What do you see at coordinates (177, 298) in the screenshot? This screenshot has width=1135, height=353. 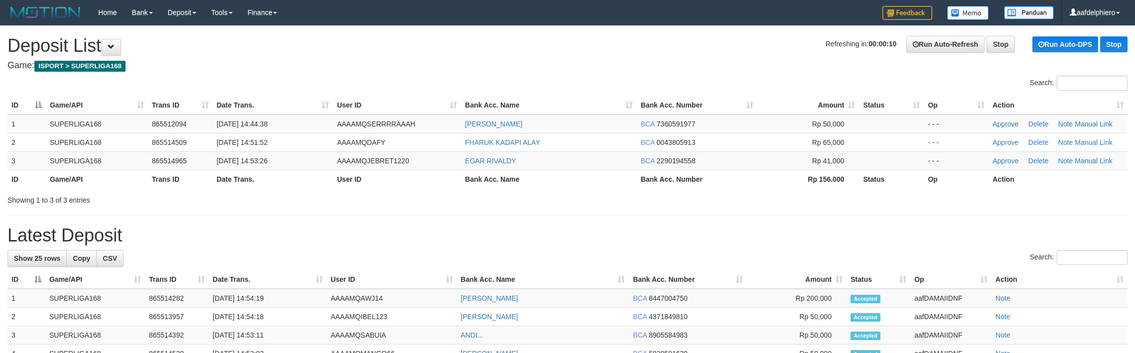 I see `td: 865514282` at bounding box center [177, 298].